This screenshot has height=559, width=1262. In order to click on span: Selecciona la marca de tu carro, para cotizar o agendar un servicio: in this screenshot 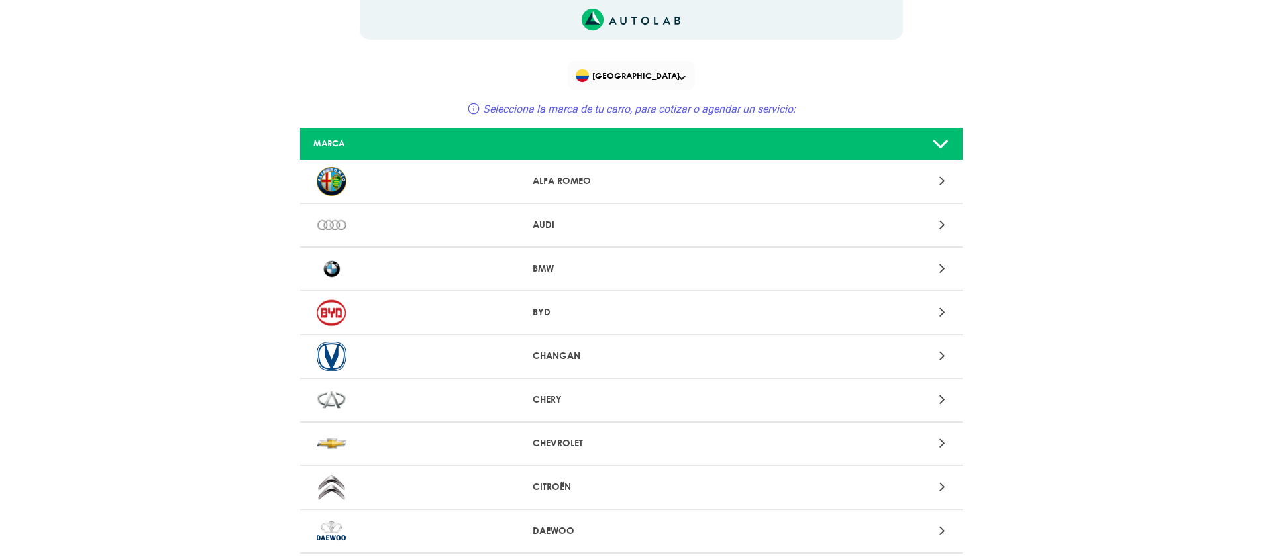, I will do `click(639, 109)`.